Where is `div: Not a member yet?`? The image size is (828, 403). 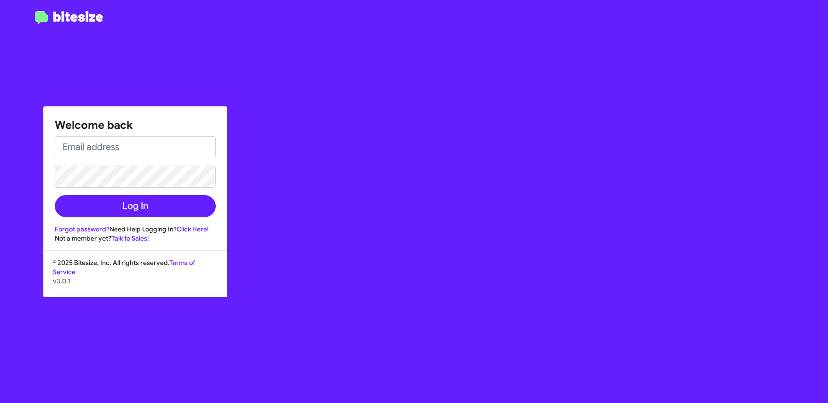 div: Not a member yet? is located at coordinates (135, 238).